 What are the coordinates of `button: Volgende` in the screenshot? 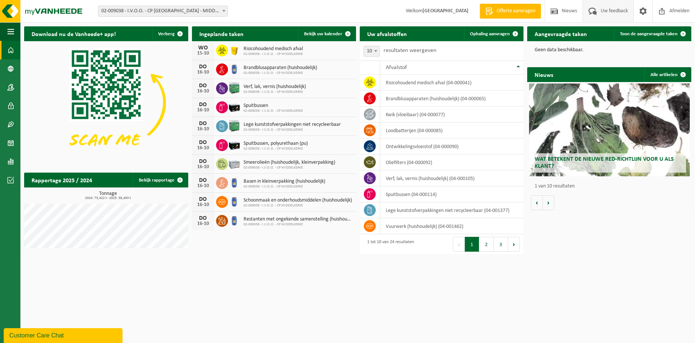 It's located at (548, 203).